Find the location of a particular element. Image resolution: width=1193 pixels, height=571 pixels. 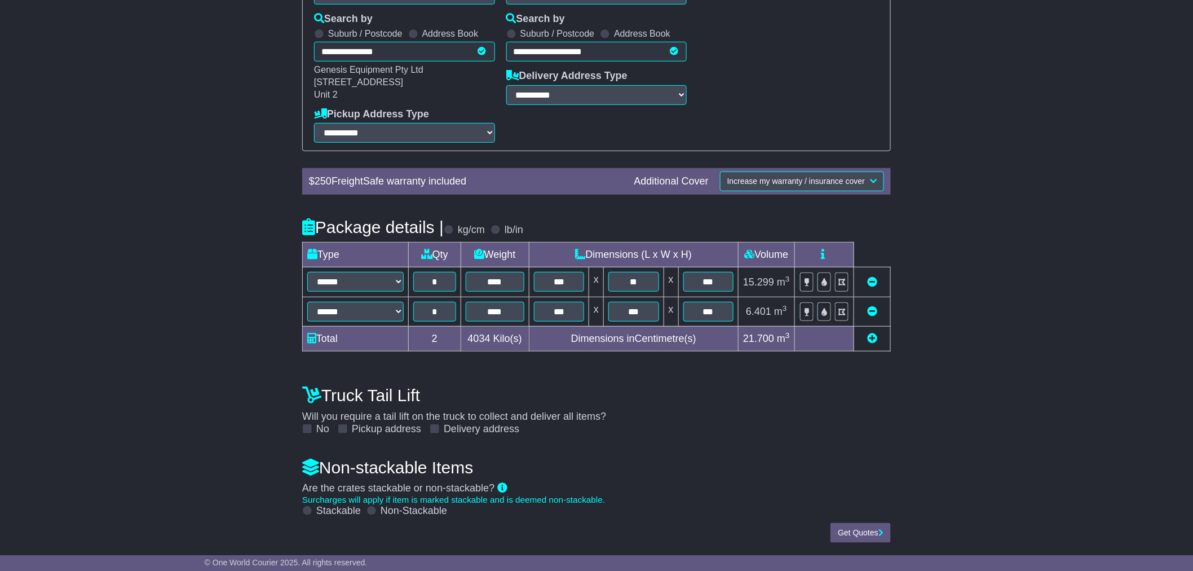

td: Total is located at coordinates (356, 338).